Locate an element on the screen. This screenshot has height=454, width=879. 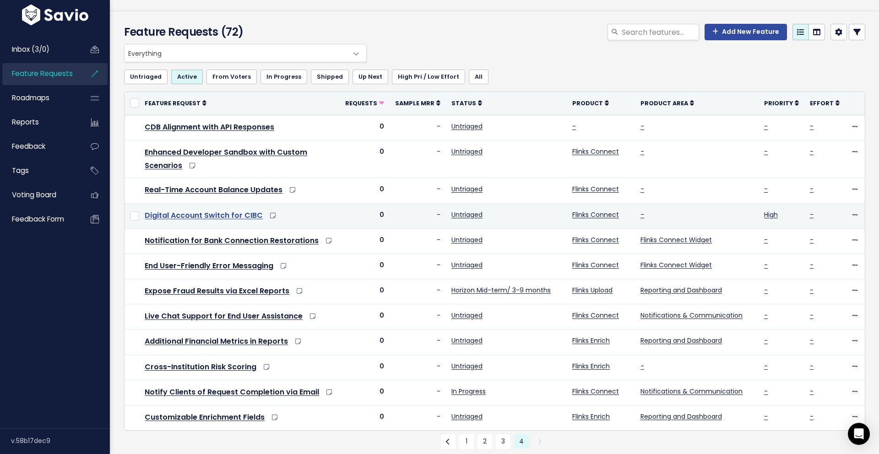
span: Product Area is located at coordinates (664, 103).